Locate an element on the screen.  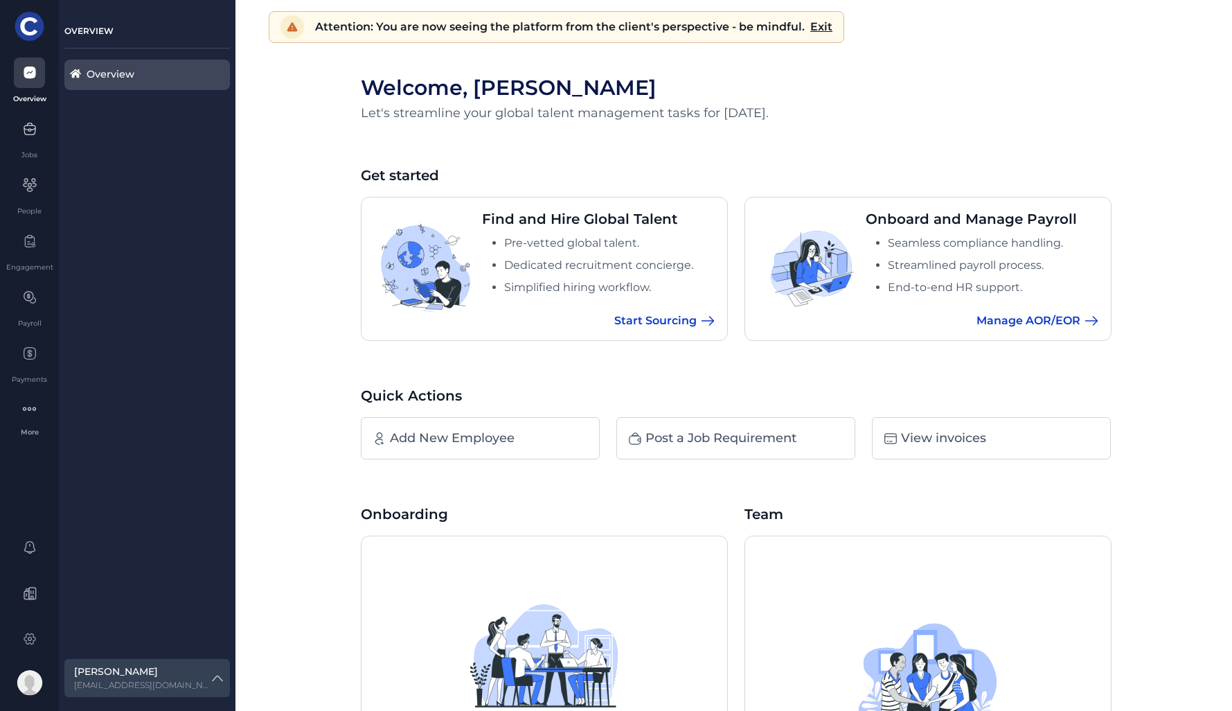
div: Quick Actions is located at coordinates (736, 396).